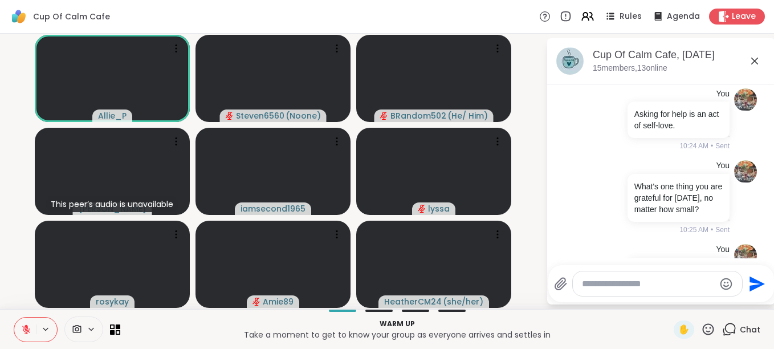 The height and width of the screenshot is (349, 774). I want to click on span: HeatherCM24, so click(413, 302).